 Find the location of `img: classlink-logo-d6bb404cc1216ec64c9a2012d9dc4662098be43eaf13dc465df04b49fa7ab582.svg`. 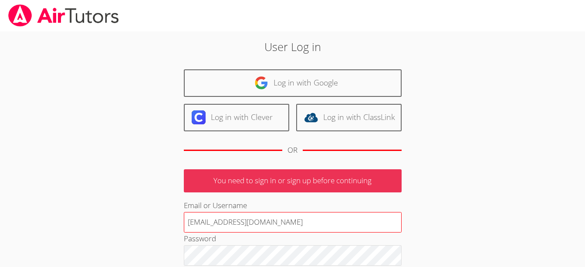

img: classlink-logo-d6bb404cc1216ec64c9a2012d9dc4662098be43eaf13dc465df04b49fa7ab582.svg is located at coordinates (311, 117).